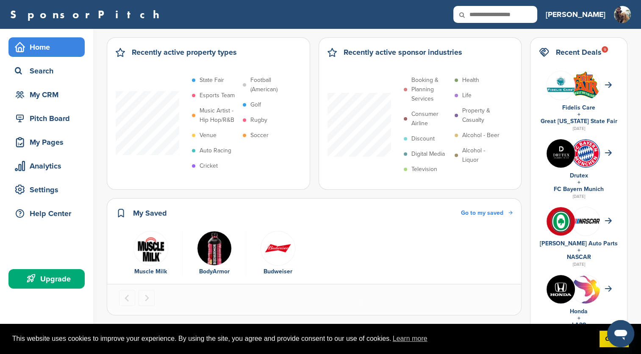 The height and width of the screenshot is (354, 641). What do you see at coordinates (49, 190) in the screenshot?
I see `div: Settings` at bounding box center [49, 190].